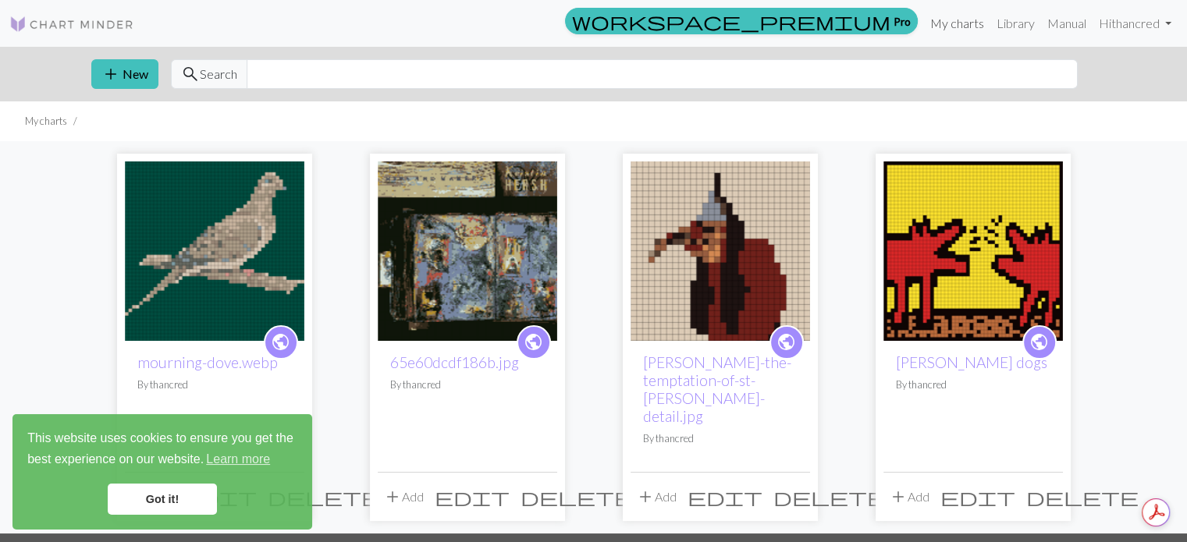 The width and height of the screenshot is (1187, 542). I want to click on span: Search, so click(218, 74).